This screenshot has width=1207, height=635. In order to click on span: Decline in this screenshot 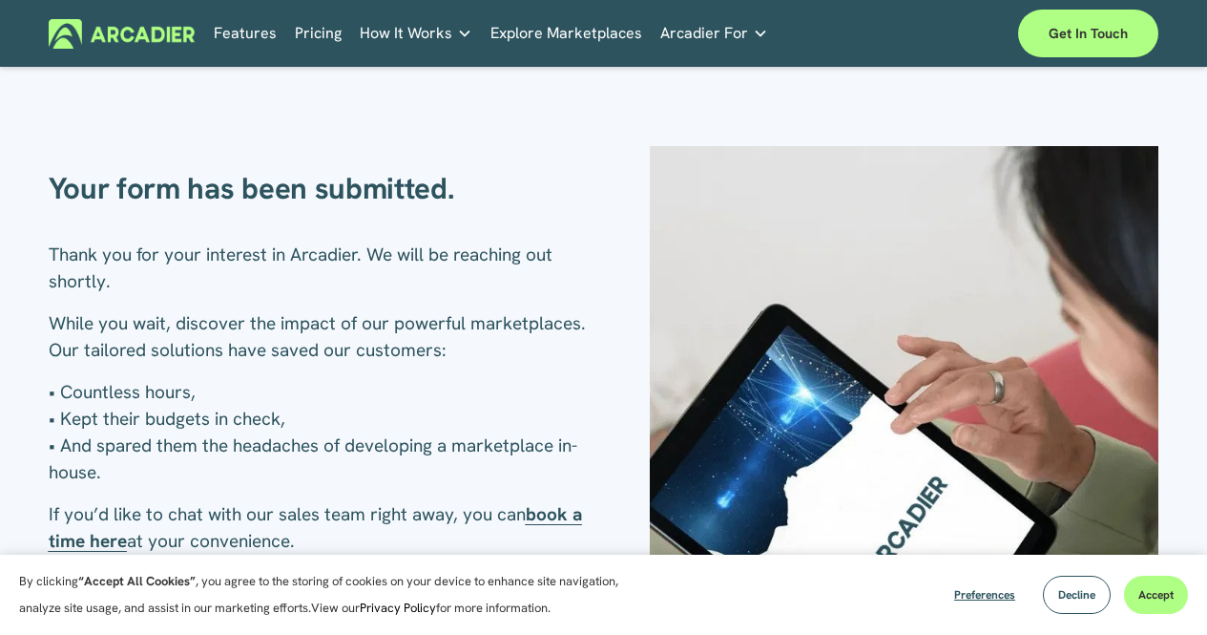, I will do `click(1076, 595)`.